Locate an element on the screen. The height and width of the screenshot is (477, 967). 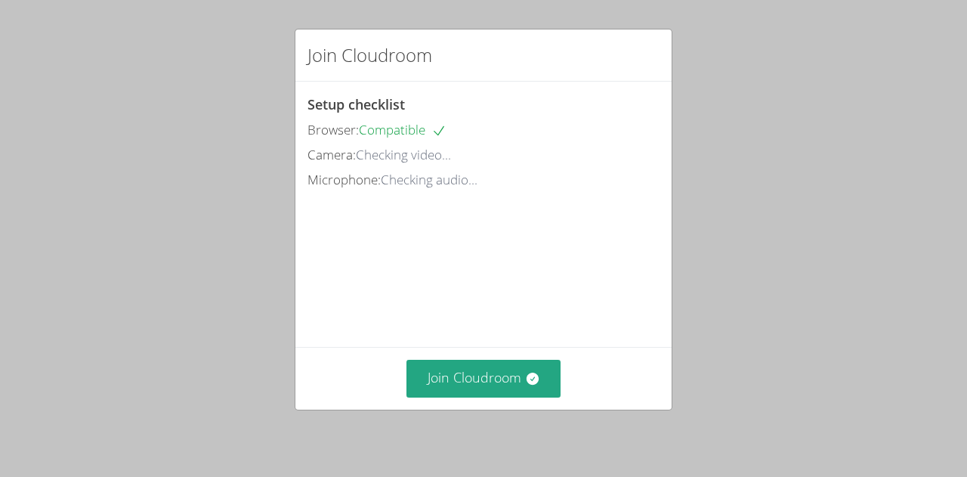
span: Browser: is located at coordinates (333, 129).